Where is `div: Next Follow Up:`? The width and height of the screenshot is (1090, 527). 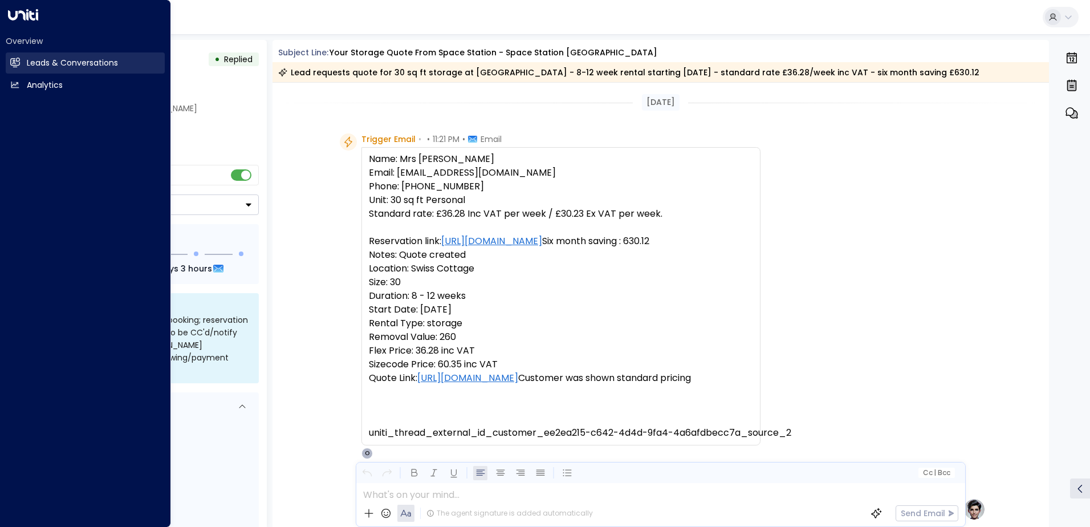 div: Next Follow Up: is located at coordinates (153, 269).